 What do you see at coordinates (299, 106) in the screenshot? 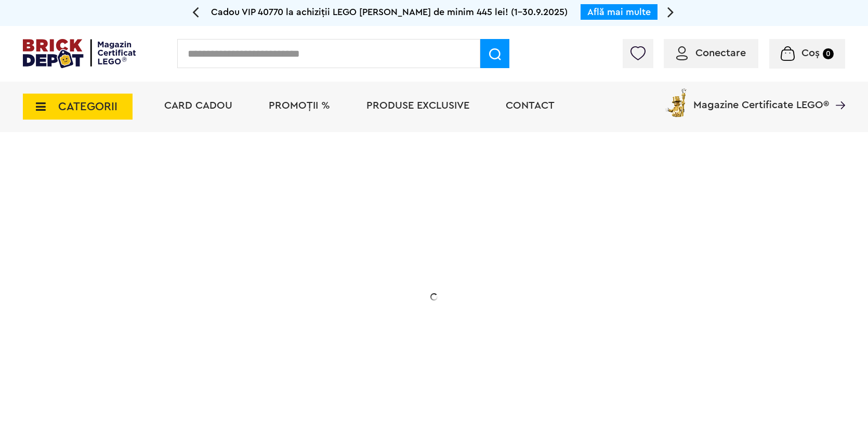
I see `span: PROMOȚII %` at bounding box center [299, 106].